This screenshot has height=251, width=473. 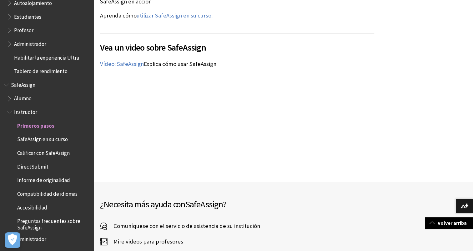 I want to click on span: Instructor, so click(x=26, y=111).